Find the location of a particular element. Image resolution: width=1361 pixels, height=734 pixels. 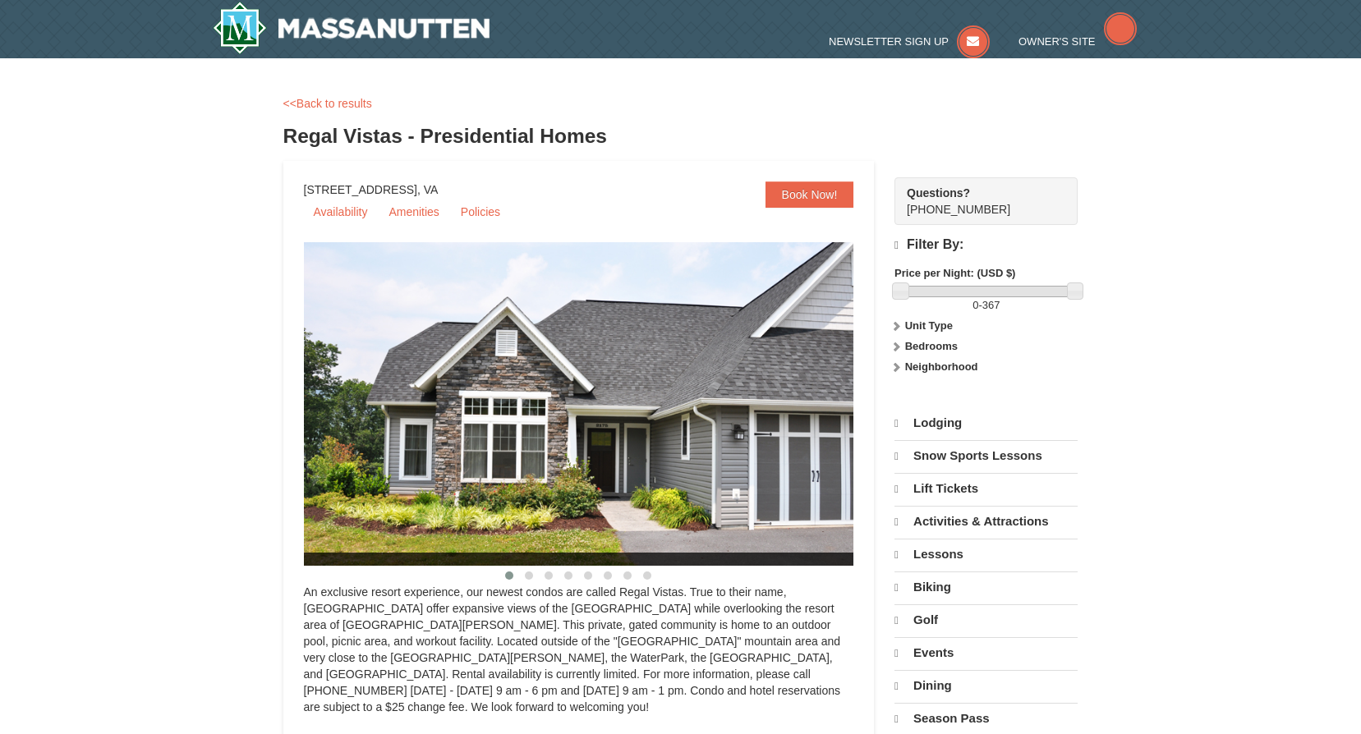

a: Policies is located at coordinates (480, 212).